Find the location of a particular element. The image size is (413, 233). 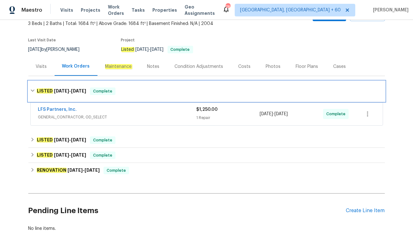

div: Notes is located at coordinates (153, 67).